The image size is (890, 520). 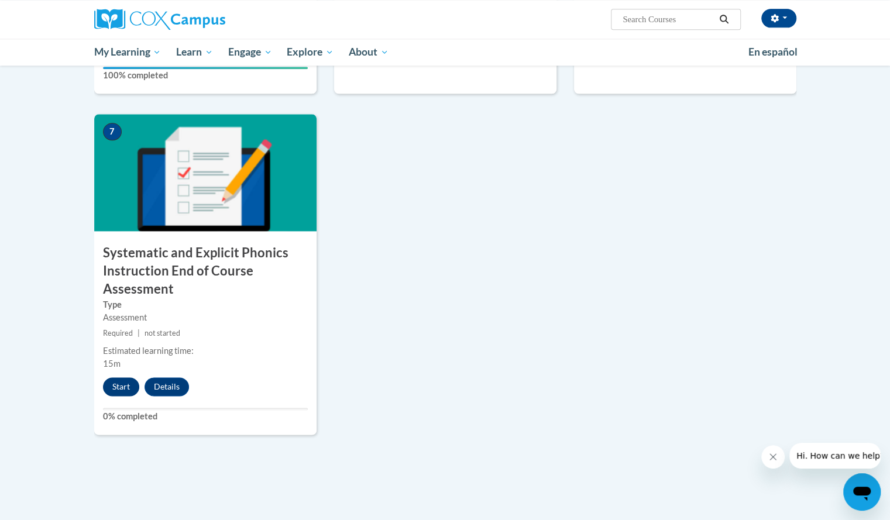 What do you see at coordinates (773, 52) in the screenshot?
I see `a: En español` at bounding box center [773, 52].